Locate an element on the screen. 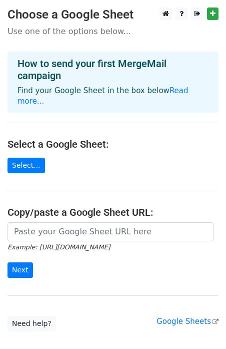 The width and height of the screenshot is (226, 349). a: Select... is located at coordinates (26, 165).